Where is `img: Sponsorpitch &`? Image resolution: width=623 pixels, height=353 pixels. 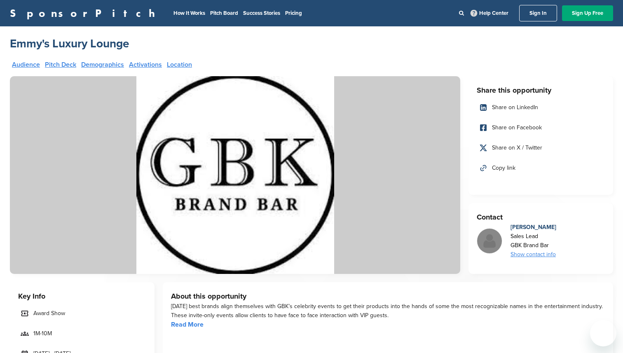
img: Sponsorpitch & is located at coordinates (235, 175).